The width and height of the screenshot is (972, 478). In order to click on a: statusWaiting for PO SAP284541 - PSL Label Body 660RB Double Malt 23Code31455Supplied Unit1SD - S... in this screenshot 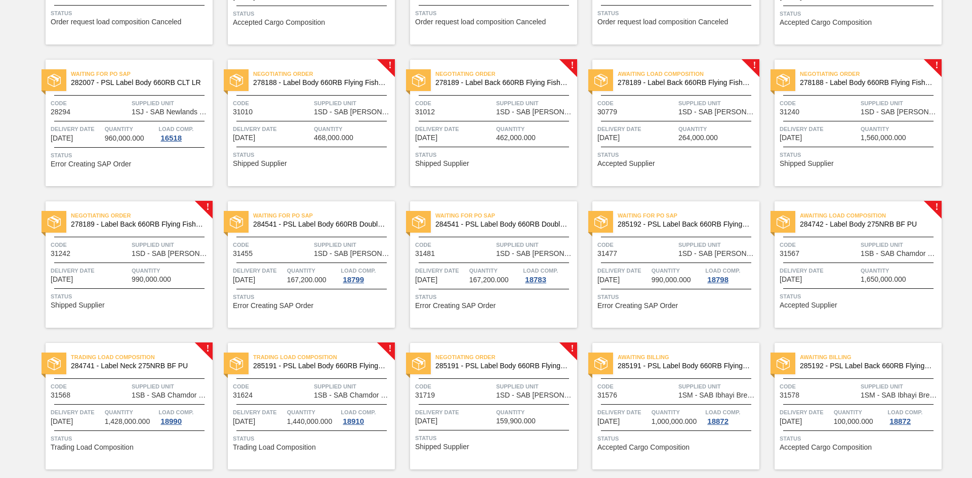, I will do `click(304, 265)`.